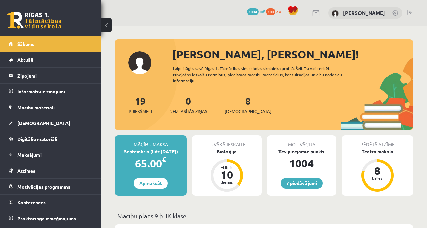  What do you see at coordinates (140, 111) in the screenshot?
I see `span: Priekšmeti` at bounding box center [140, 111].